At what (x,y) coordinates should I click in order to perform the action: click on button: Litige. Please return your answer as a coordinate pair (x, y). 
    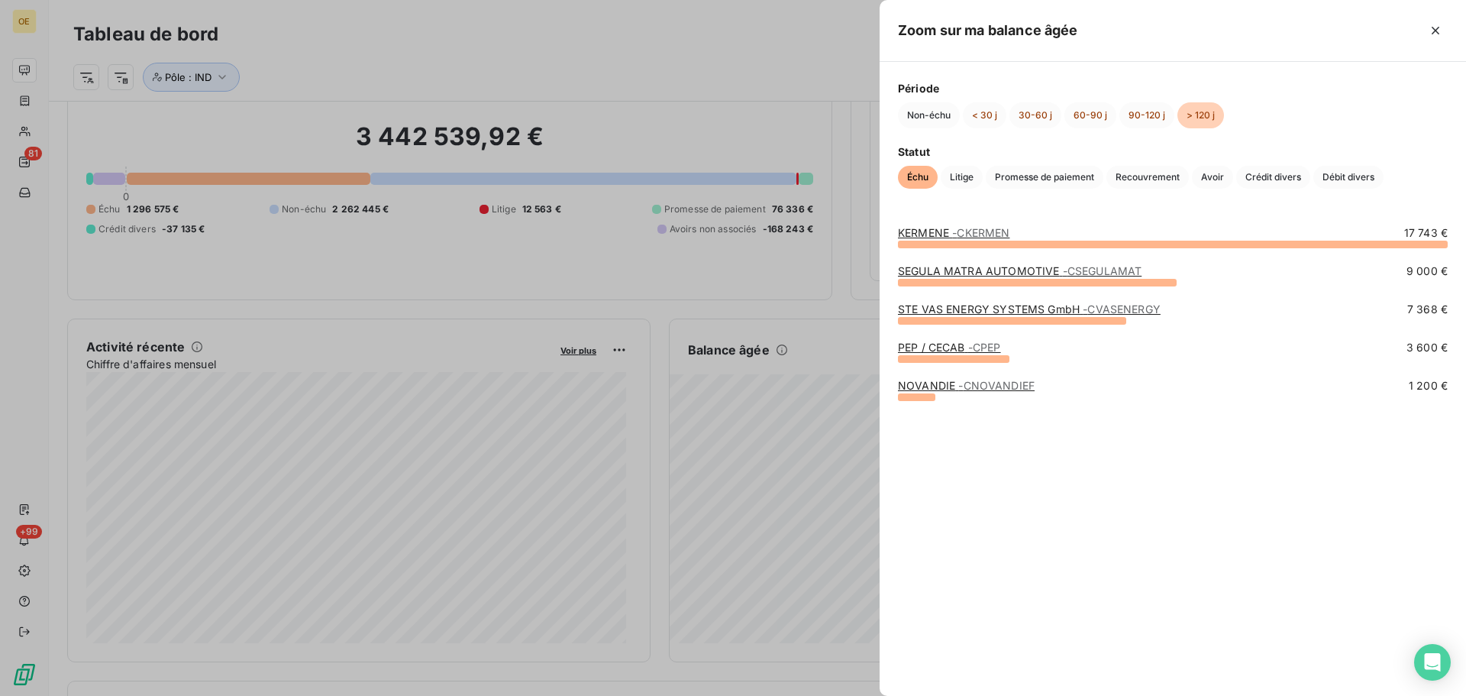
    Looking at the image, I should click on (961, 177).